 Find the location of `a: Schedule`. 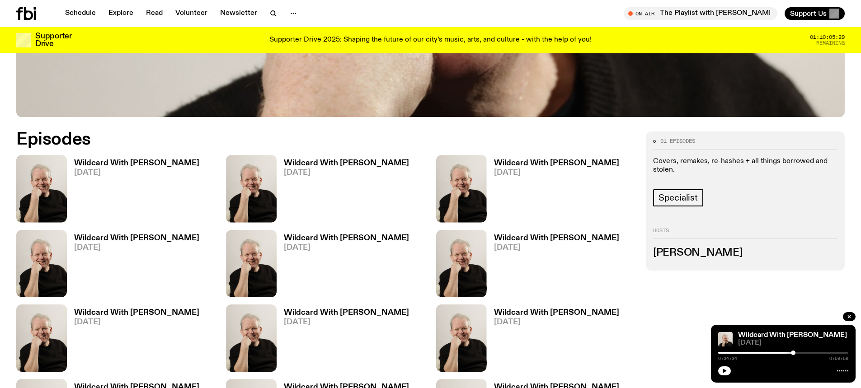

a: Schedule is located at coordinates (80, 14).